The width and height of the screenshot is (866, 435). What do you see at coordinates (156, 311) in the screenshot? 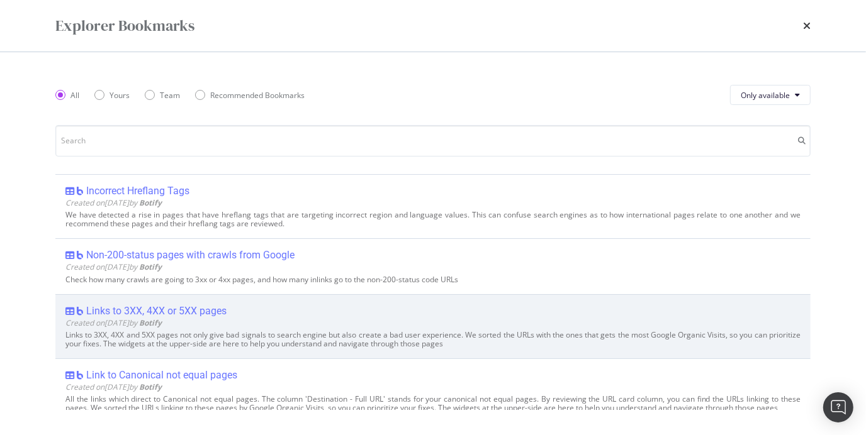
I see `div: Links to 3XX, 4XX or 5XX pages` at bounding box center [156, 311].